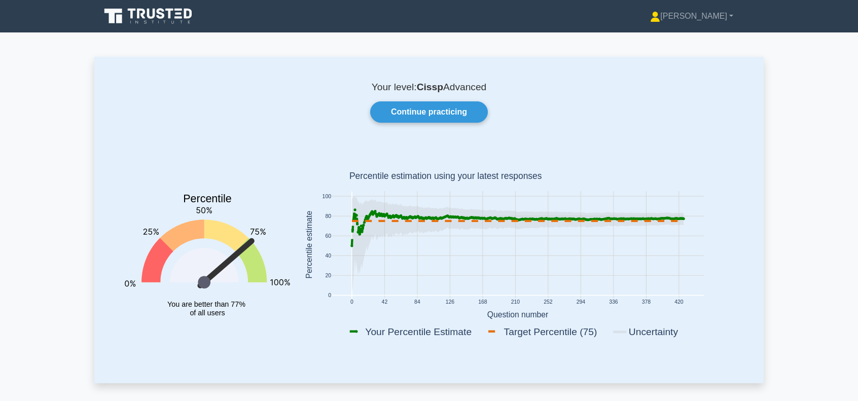  I want to click on text: 210, so click(516, 302).